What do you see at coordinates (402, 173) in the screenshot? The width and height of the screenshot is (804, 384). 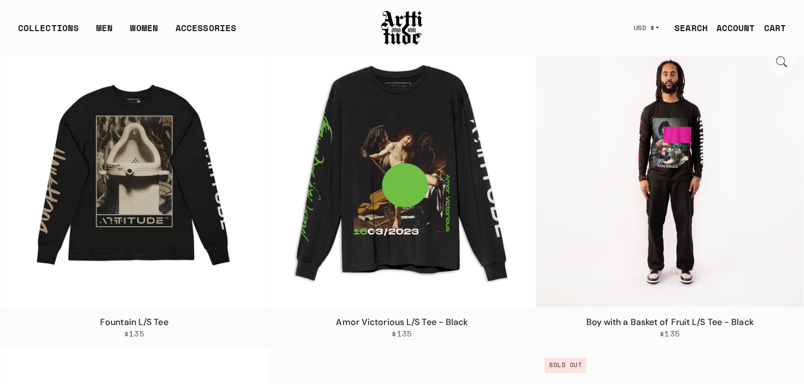 I see `img: Amor Victorious L/S Tee - Black` at bounding box center [402, 173].